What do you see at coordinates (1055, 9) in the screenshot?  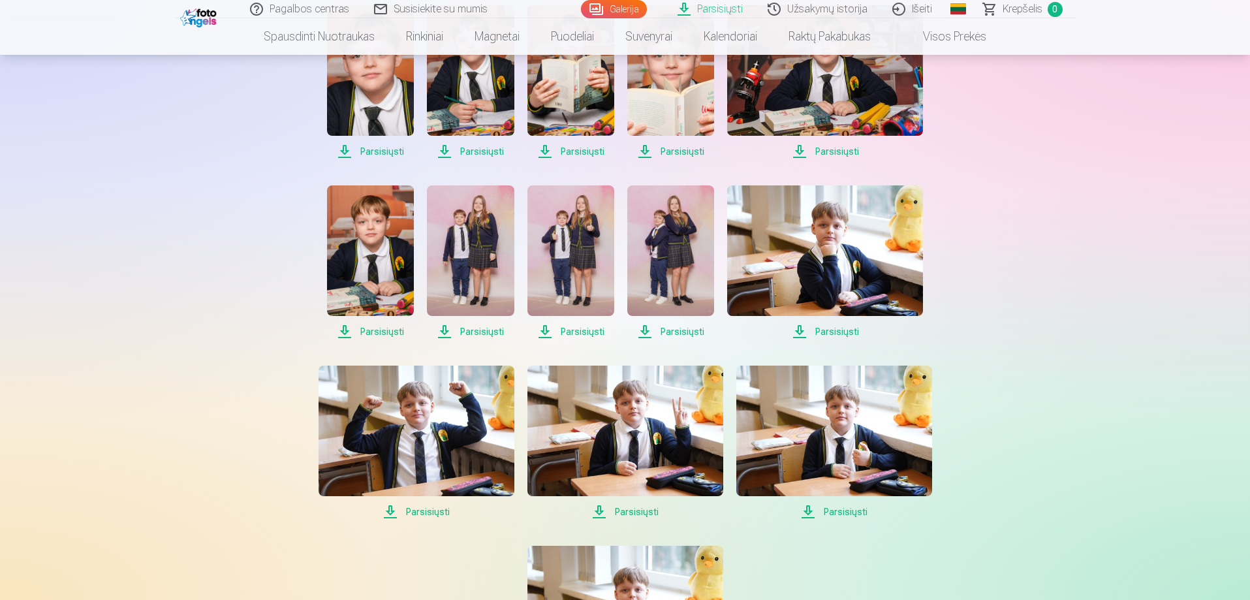 I see `span: 0` at bounding box center [1055, 9].